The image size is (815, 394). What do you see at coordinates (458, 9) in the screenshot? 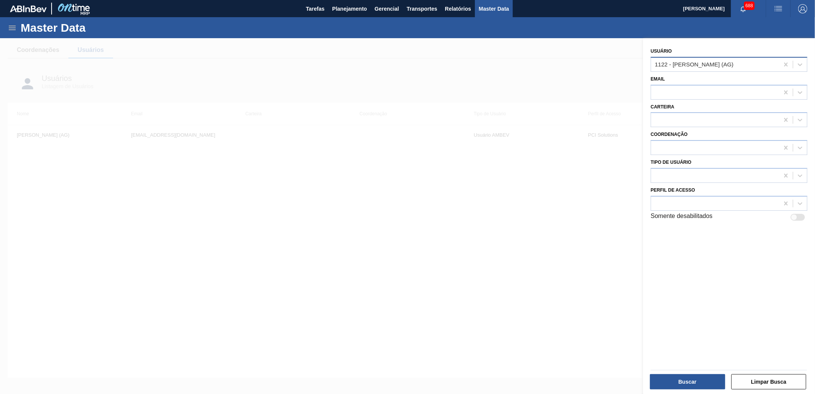
I see `span: Relatórios` at bounding box center [458, 9].